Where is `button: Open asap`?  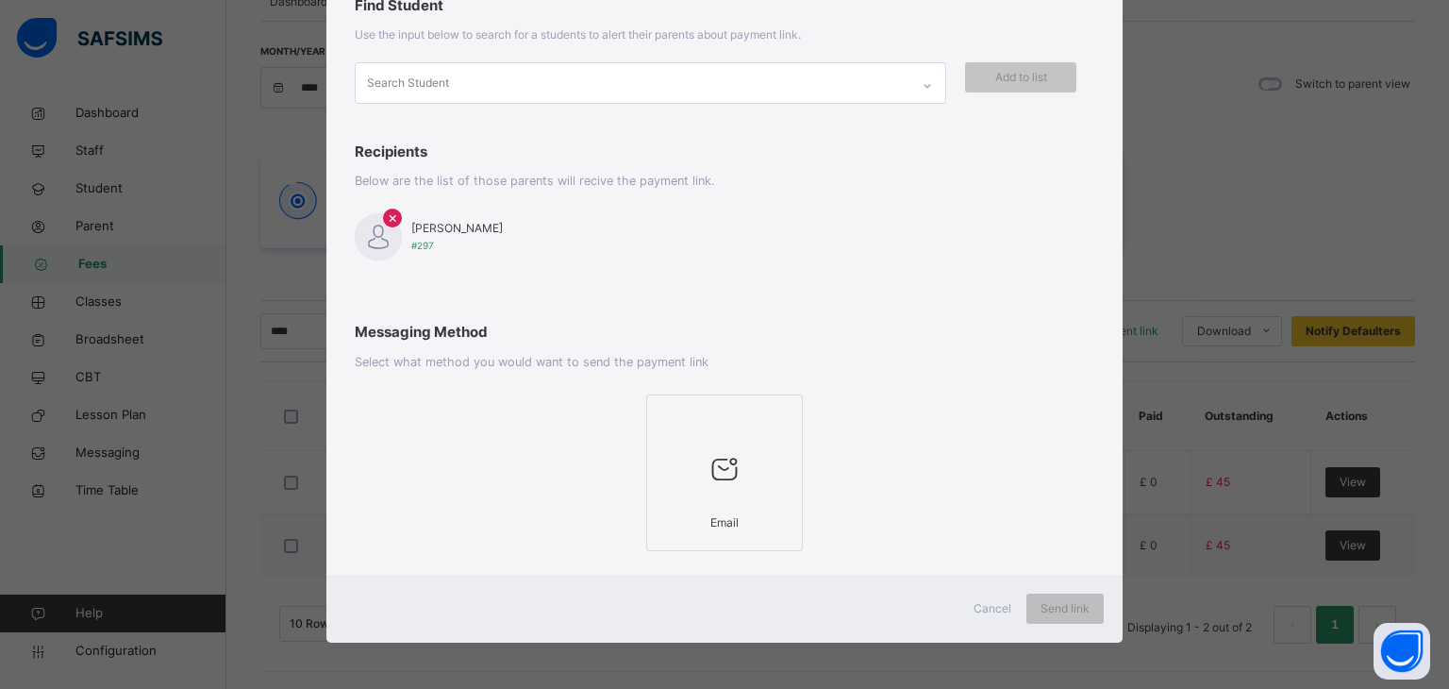 button: Open asap is located at coordinates (1402, 651).